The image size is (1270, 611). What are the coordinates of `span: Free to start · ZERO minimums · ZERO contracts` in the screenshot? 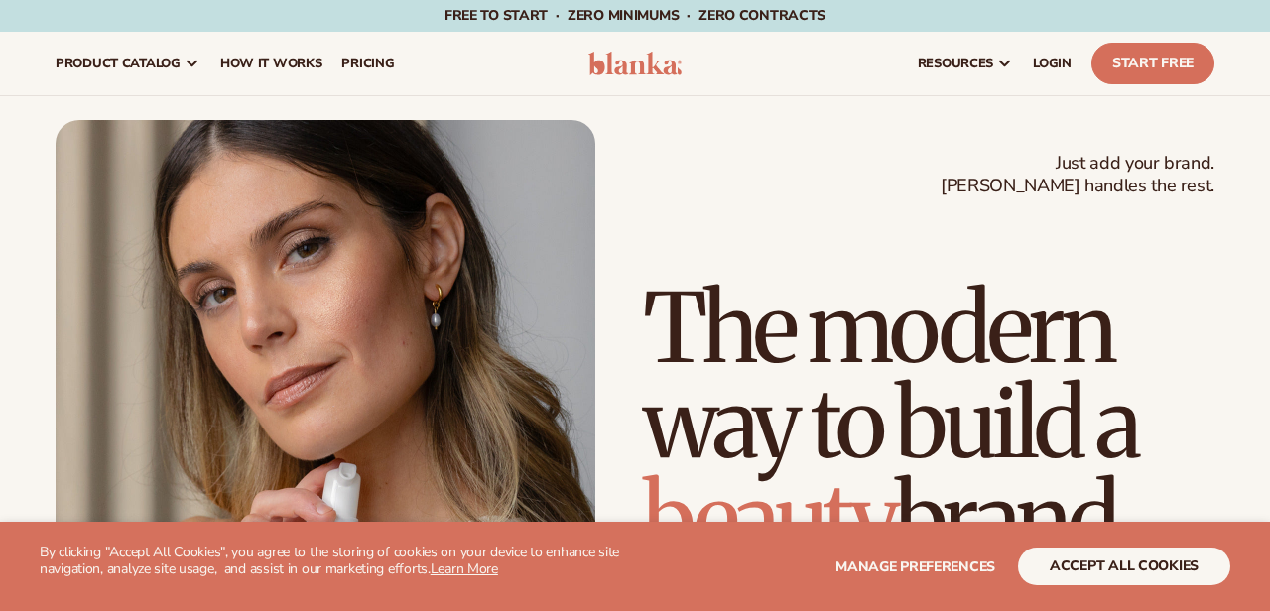 It's located at (635, 15).